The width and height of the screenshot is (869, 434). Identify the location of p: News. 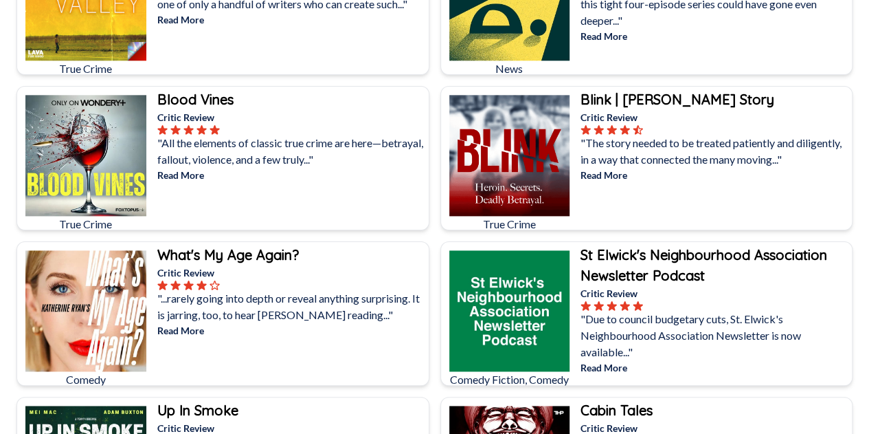
(510, 69).